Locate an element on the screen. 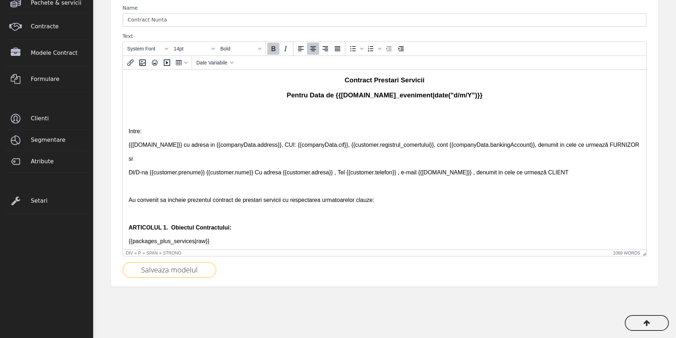 This screenshot has width=676, height=338. button: 1069 words is located at coordinates (627, 253).